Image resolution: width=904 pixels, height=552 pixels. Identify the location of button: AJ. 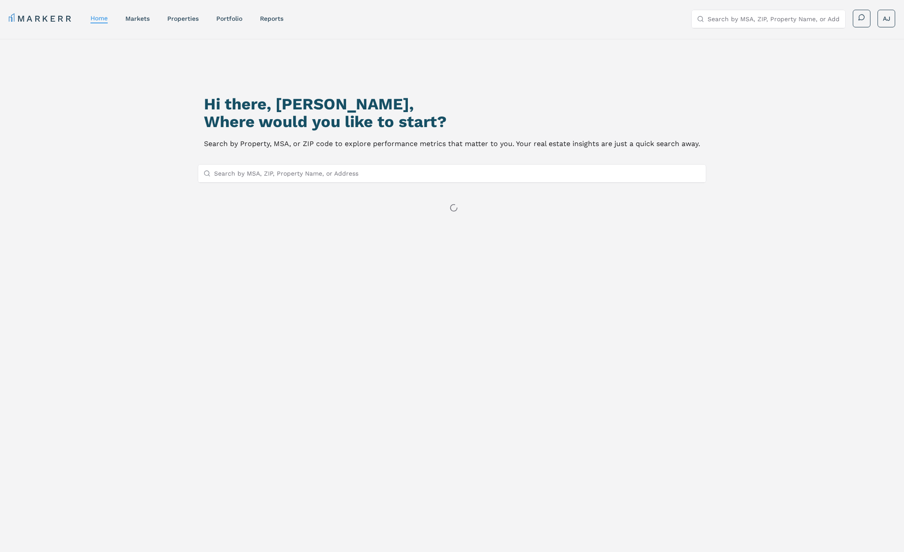
(886, 19).